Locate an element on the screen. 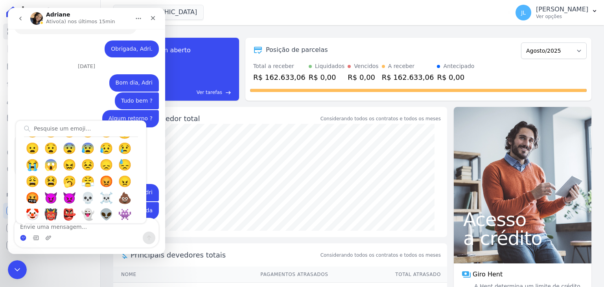 The image size is (604, 287). th: Nome is located at coordinates (143, 274).